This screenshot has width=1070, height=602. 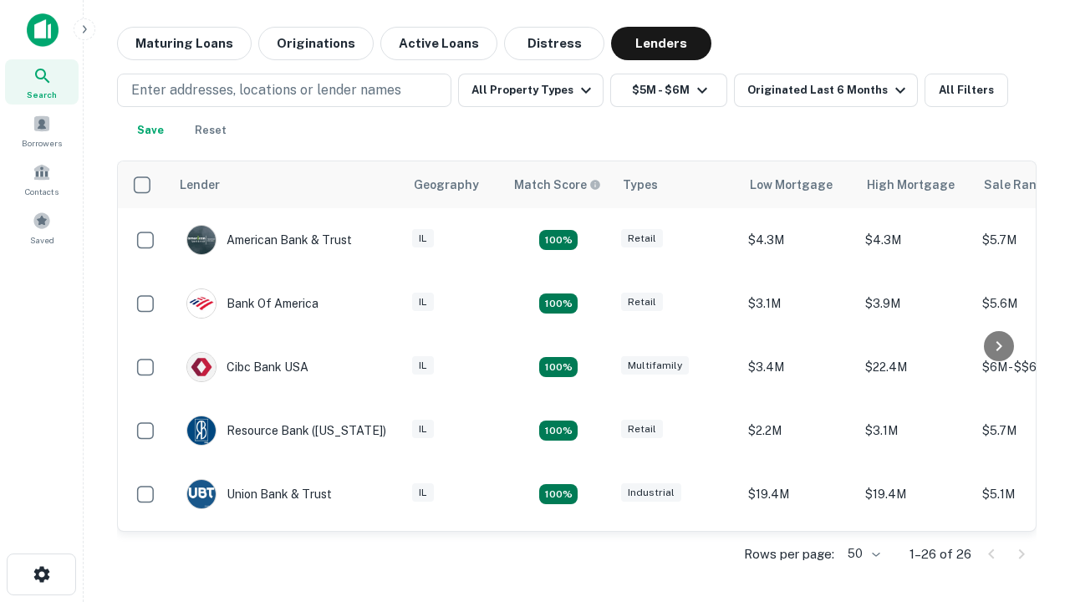 I want to click on div: Industrial, so click(x=651, y=492).